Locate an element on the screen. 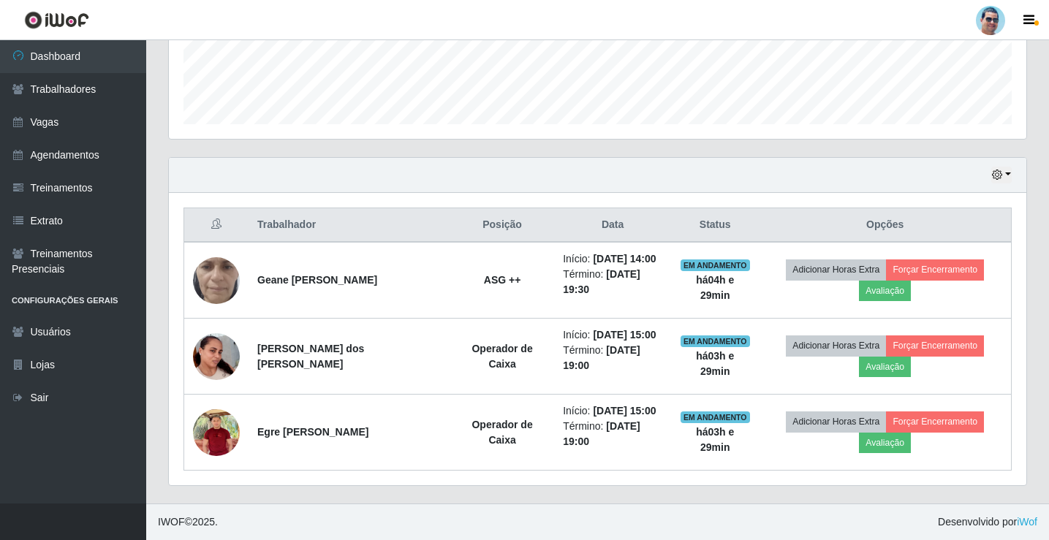 This screenshot has width=1049, height=540. th: Status is located at coordinates (715, 225).